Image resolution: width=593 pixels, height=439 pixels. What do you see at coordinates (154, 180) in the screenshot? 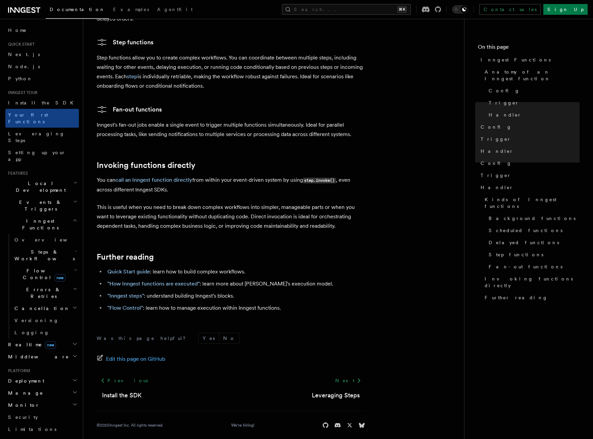
I see `a: call an Inngest function directly` at bounding box center [154, 180].